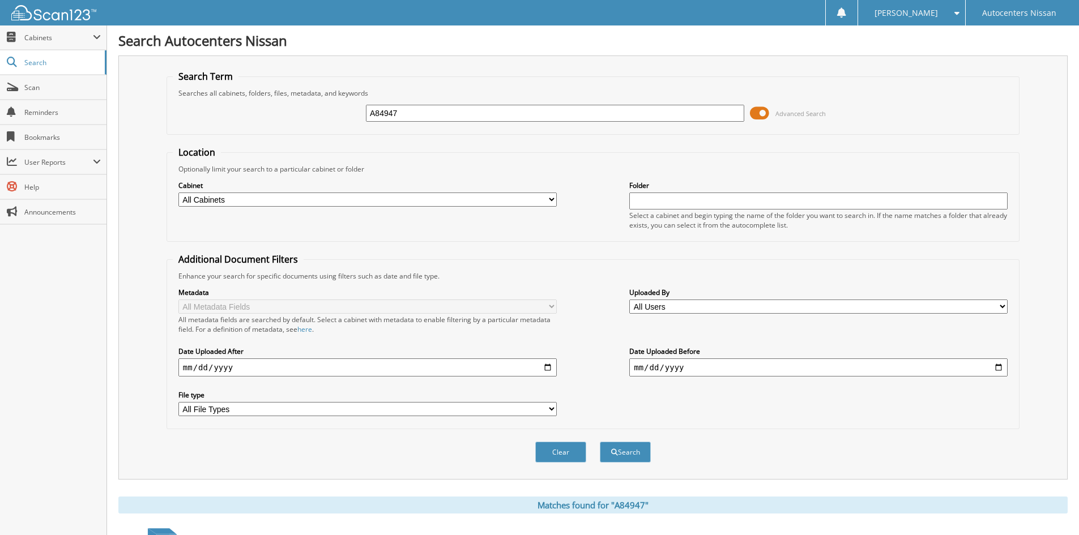 This screenshot has height=535, width=1079. Describe the element at coordinates (625, 452) in the screenshot. I see `button: Search` at that location.